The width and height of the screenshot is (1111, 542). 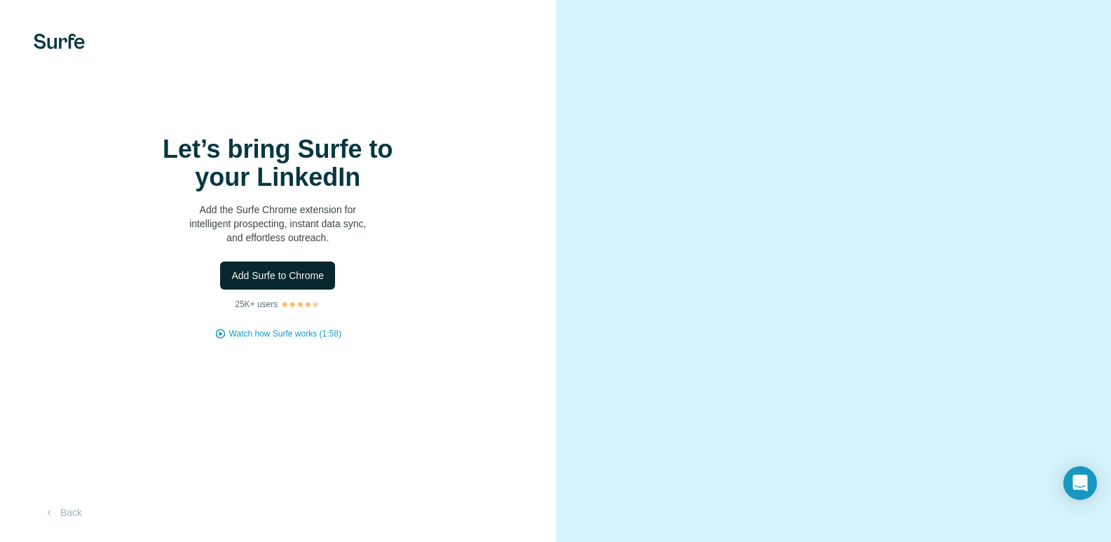 What do you see at coordinates (300, 304) in the screenshot?
I see `img: Rating Stars` at bounding box center [300, 304].